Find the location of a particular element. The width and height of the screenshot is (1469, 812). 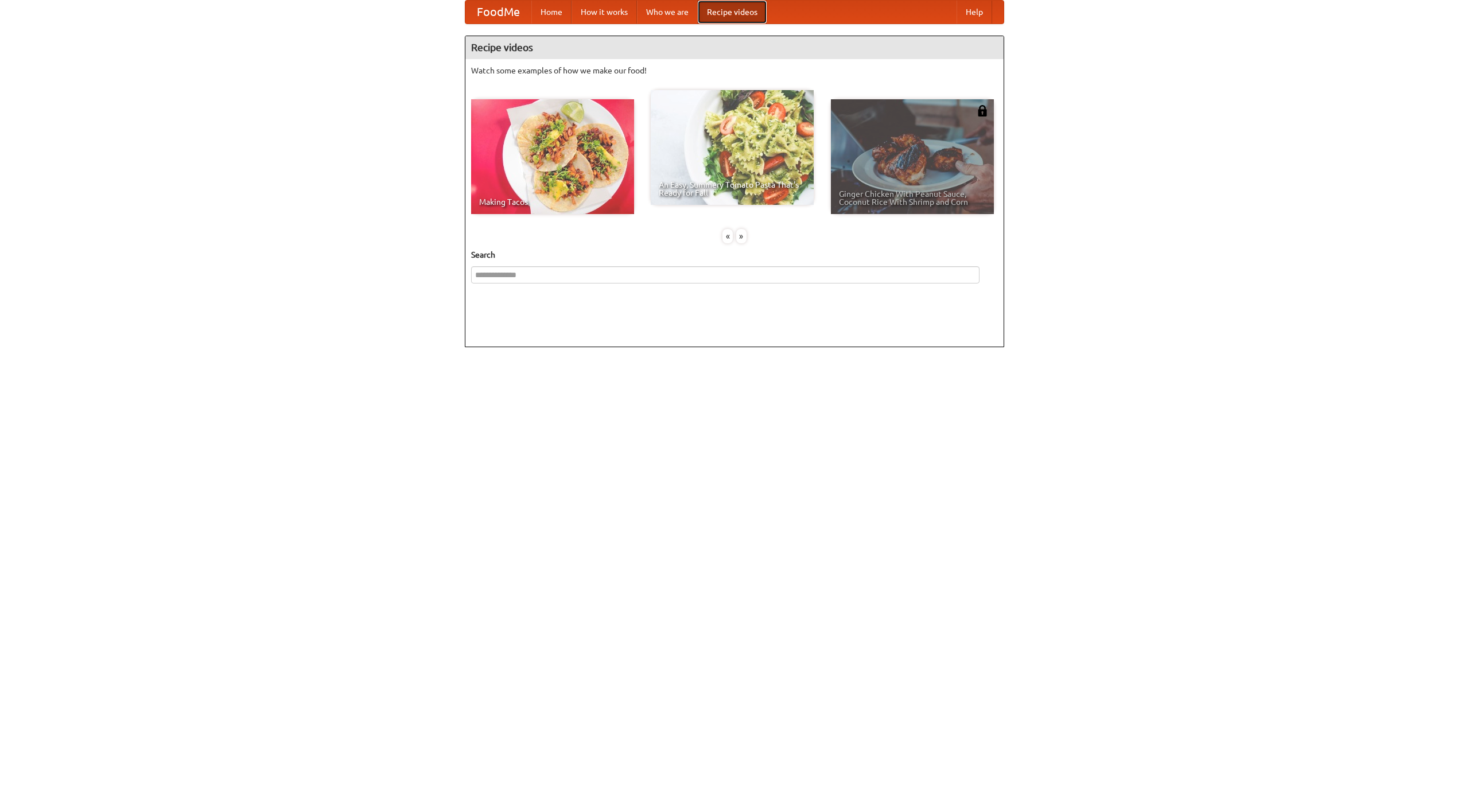

a: Help is located at coordinates (974, 12).